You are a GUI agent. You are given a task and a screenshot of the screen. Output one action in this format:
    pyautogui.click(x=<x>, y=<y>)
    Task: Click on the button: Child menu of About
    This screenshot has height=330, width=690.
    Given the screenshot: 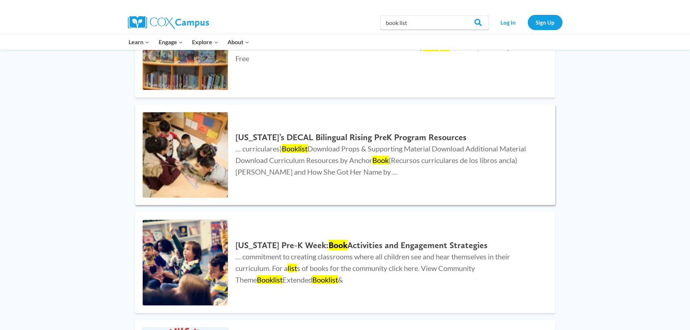 What is the action you would take?
    pyautogui.click(x=238, y=42)
    